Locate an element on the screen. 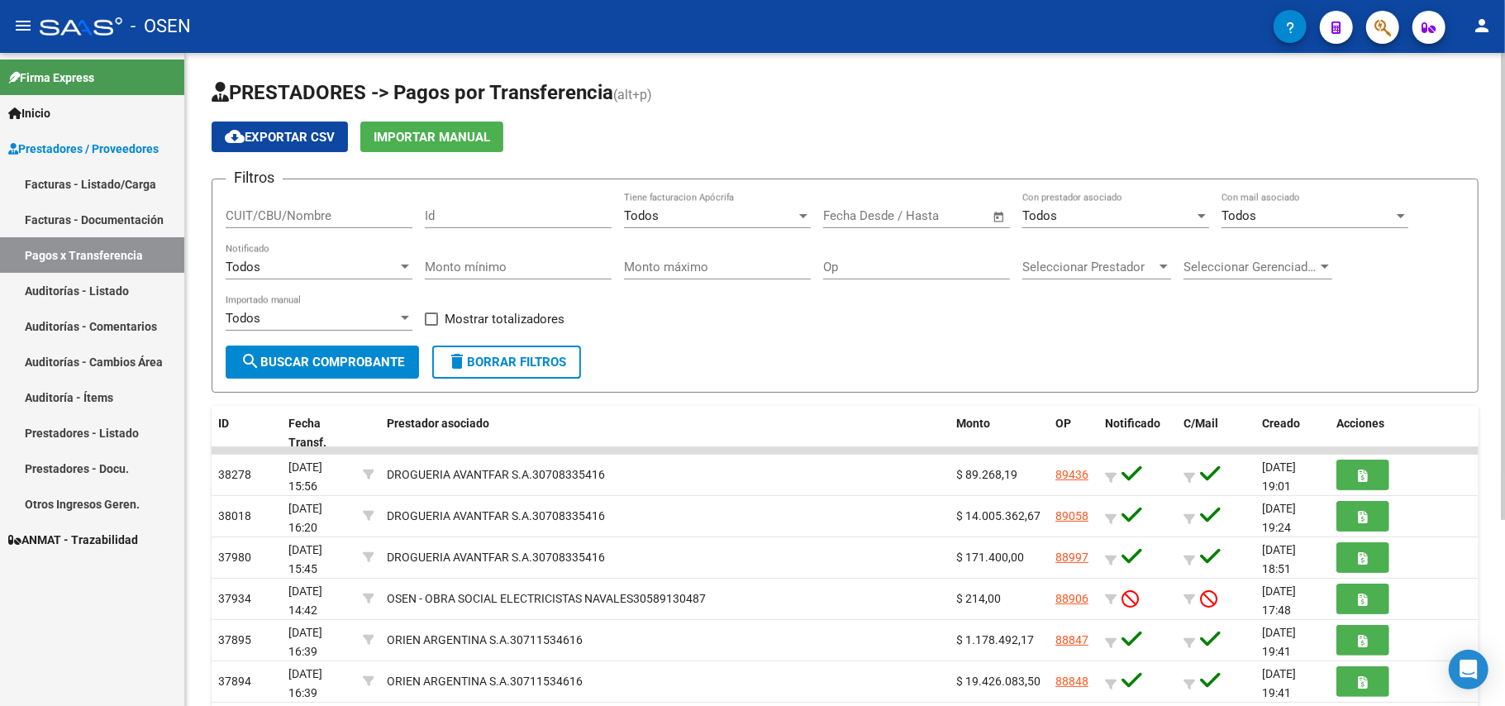 Image resolution: width=1505 pixels, height=706 pixels. datatable-header-cell: Prestador asociado is located at coordinates (664, 433).